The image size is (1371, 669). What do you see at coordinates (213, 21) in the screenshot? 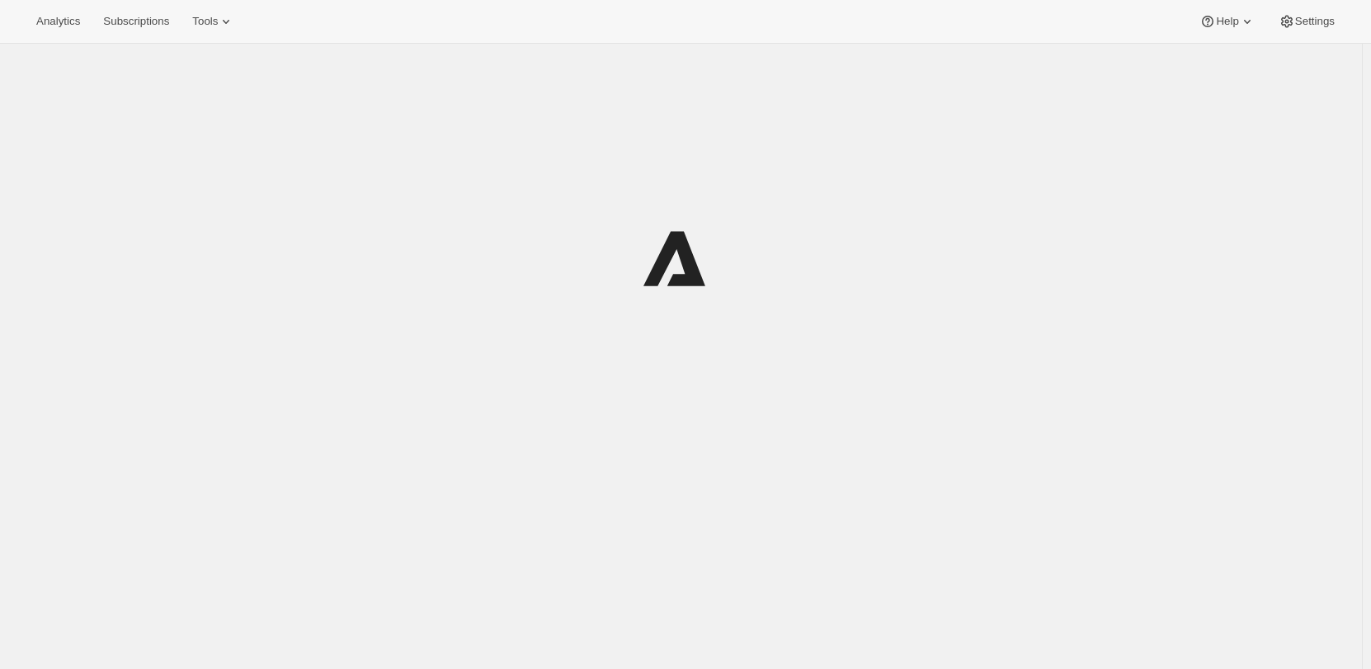
I see `button: Tools` at bounding box center [213, 21].